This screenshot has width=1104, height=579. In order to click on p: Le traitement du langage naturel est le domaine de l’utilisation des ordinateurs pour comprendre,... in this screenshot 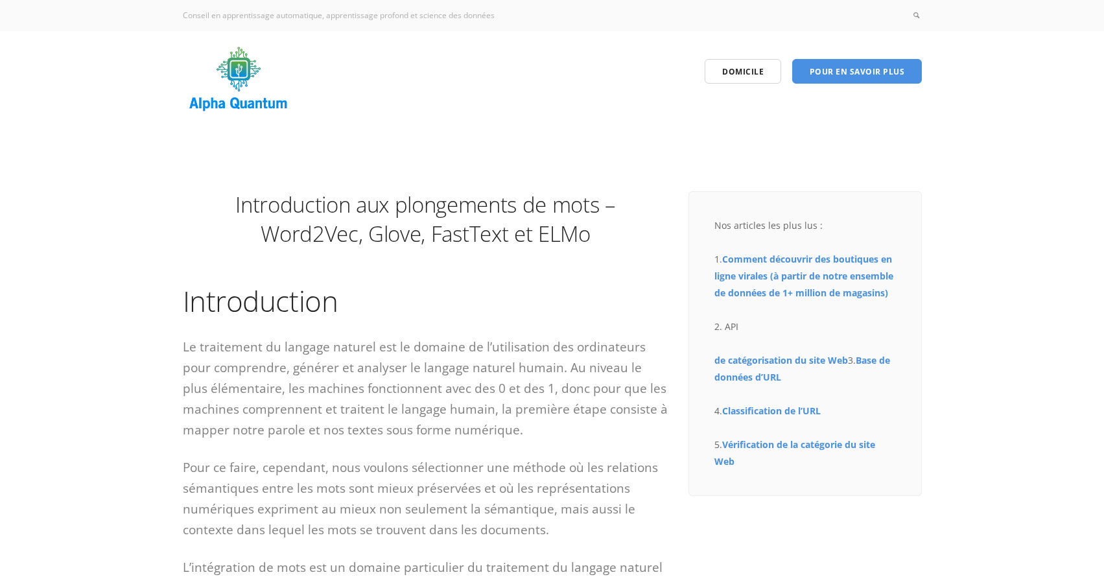, I will do `click(426, 388)`.